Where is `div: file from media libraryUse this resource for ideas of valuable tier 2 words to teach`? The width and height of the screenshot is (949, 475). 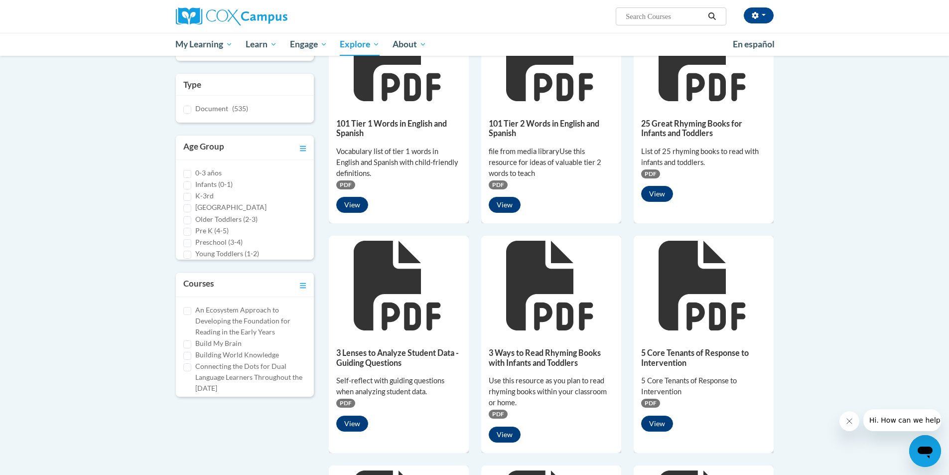
div: file from media libraryUse this resource for ideas of valuable tier 2 words to teach is located at coordinates (551, 162).